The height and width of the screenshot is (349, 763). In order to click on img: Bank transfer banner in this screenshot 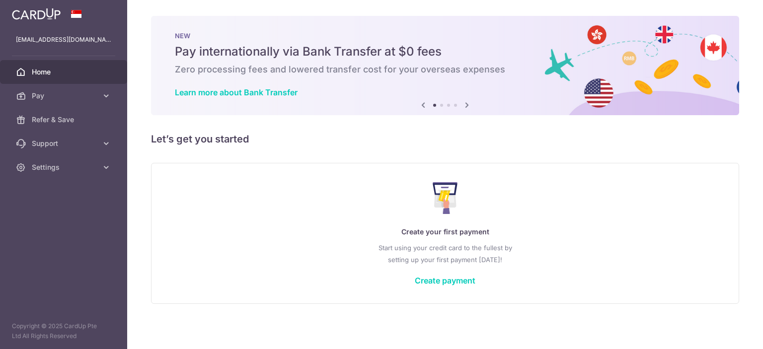, I will do `click(445, 66)`.